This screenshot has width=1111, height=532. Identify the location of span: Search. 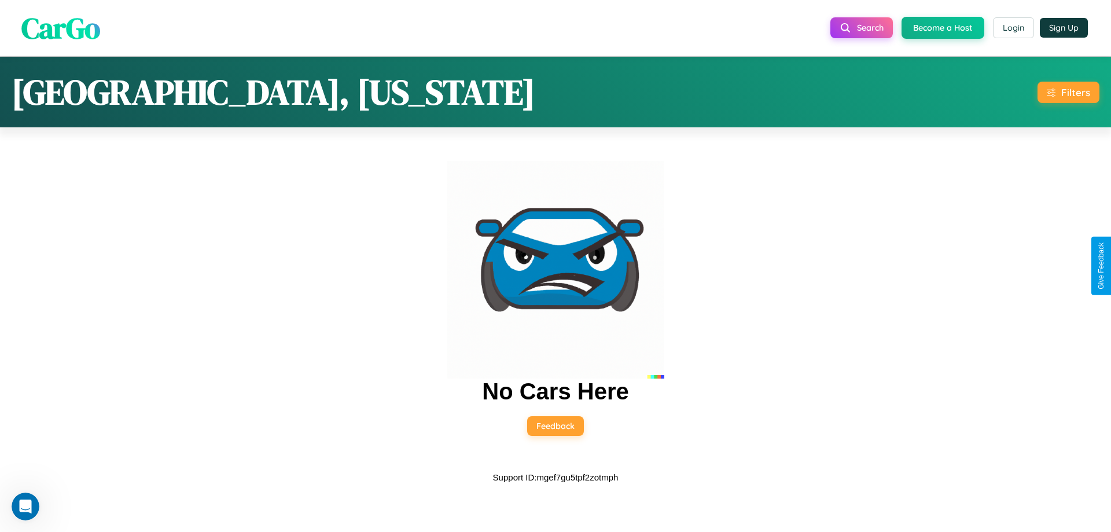
(870, 28).